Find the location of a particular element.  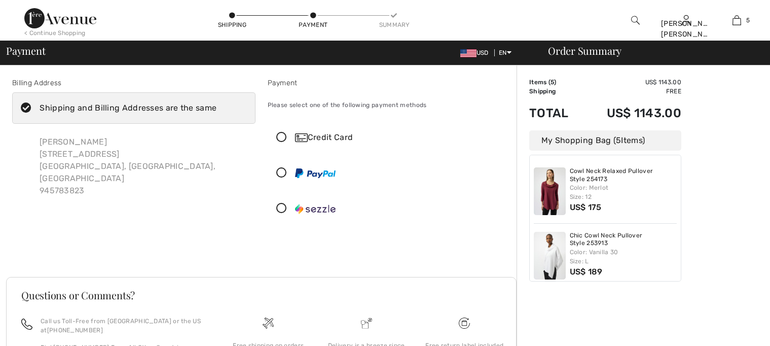

div: Credit Card is located at coordinates (399, 137).